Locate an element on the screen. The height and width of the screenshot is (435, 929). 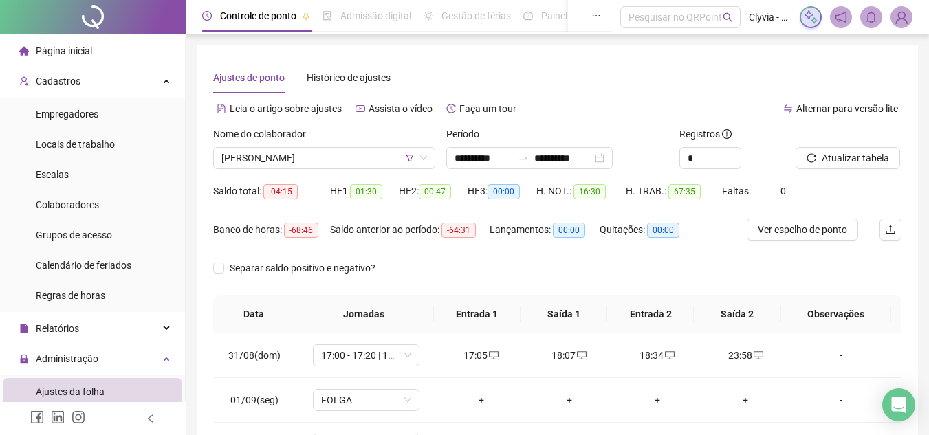
span: down is located at coordinates (424, 158).